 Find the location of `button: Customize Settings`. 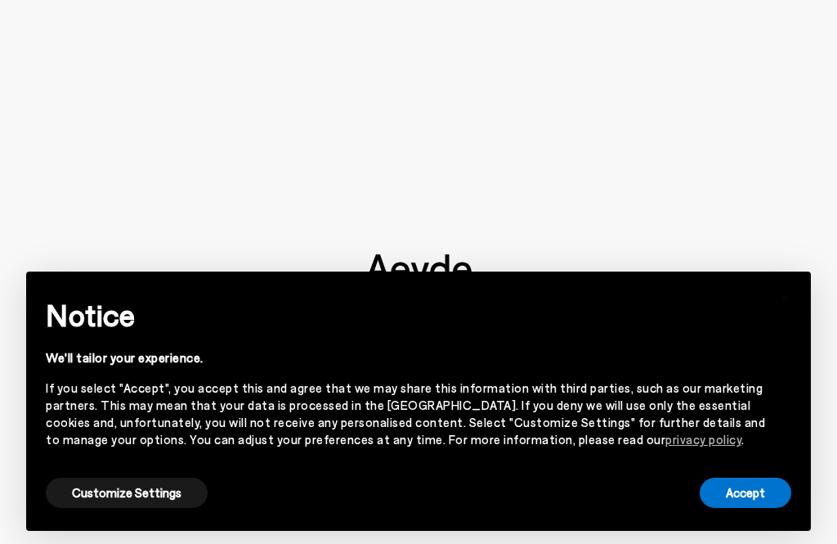

button: Customize Settings is located at coordinates (127, 492).